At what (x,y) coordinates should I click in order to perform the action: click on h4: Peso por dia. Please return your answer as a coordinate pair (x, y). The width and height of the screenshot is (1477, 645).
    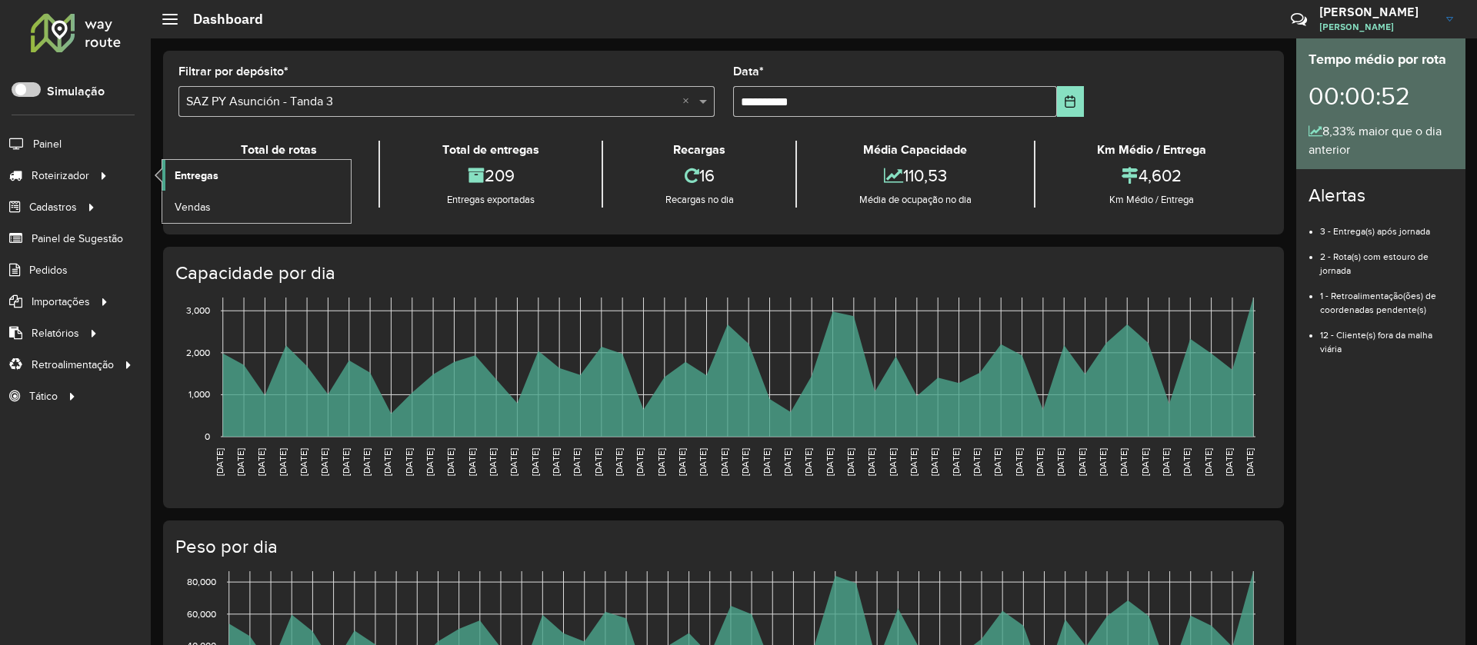
    Looking at the image, I should click on (721, 547).